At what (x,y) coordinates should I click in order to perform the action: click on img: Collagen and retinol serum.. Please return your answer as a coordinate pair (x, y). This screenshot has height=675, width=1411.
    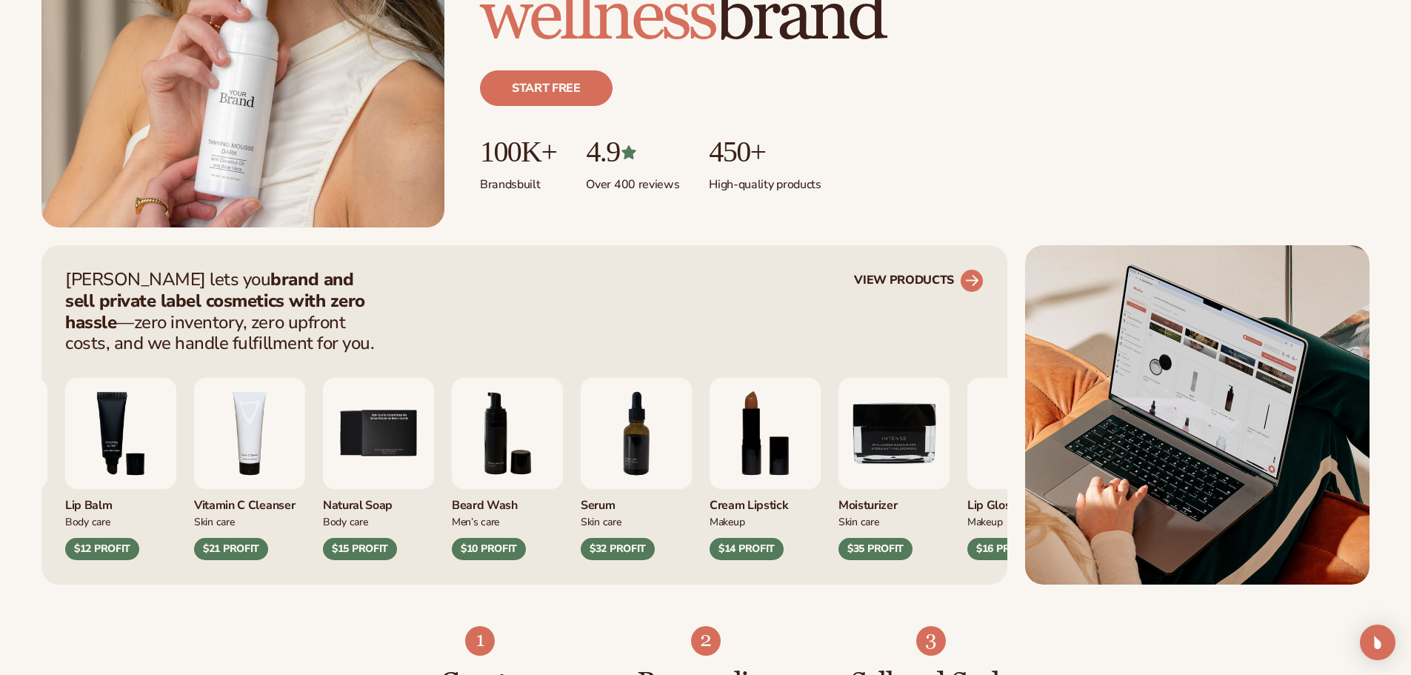
    Looking at the image, I should click on (636, 433).